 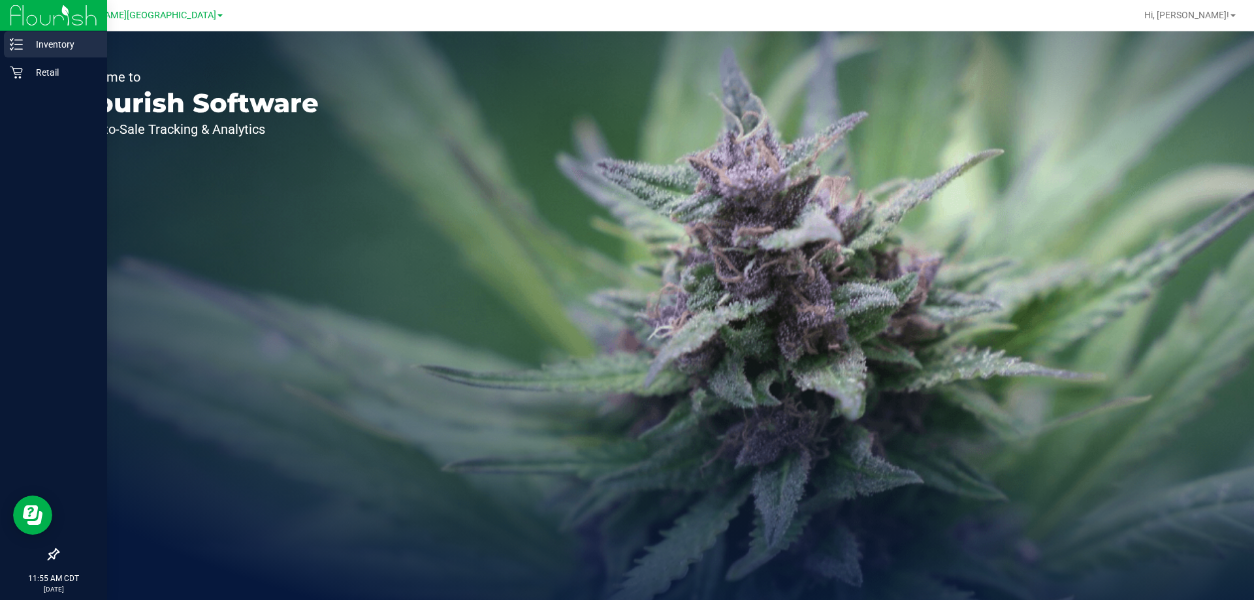 I want to click on p: Flourish Software, so click(x=195, y=103).